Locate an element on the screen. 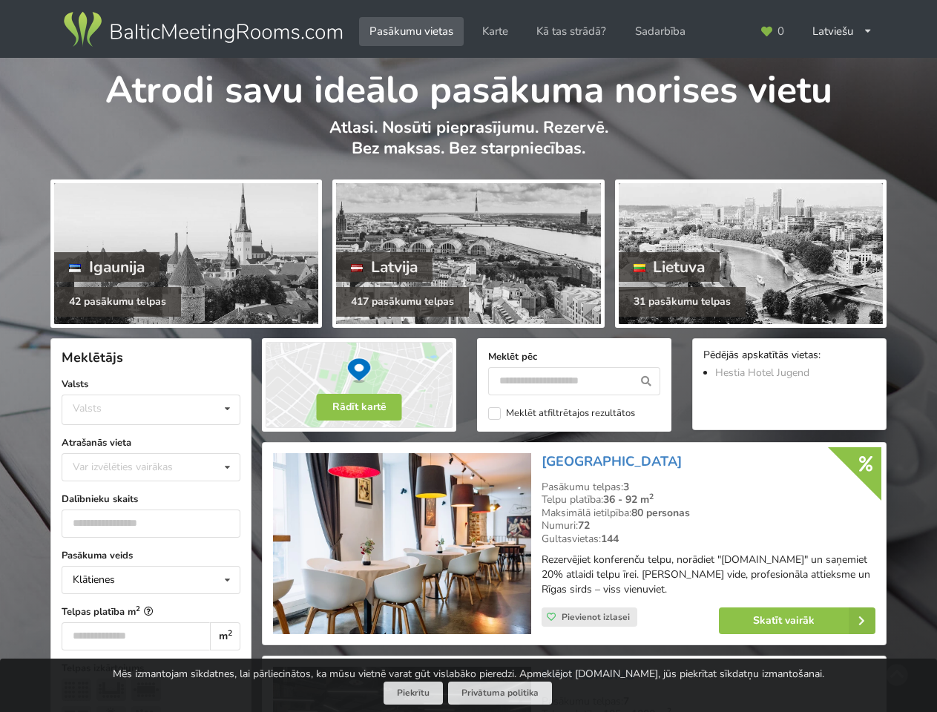 This screenshot has height=712, width=937. a: Latvija 417 pasākumu telpas is located at coordinates (468, 254).